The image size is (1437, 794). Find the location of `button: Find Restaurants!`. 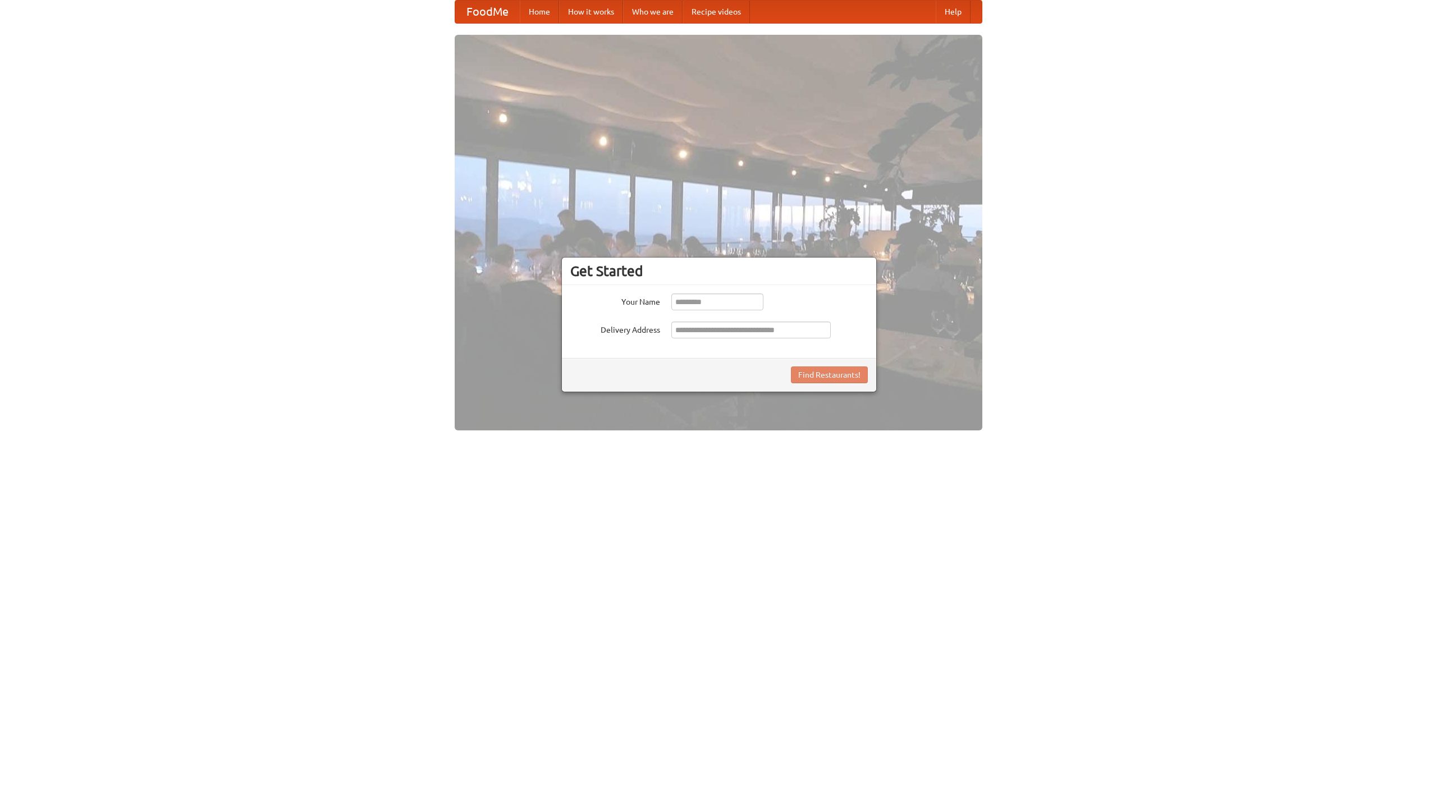

button: Find Restaurants! is located at coordinates (829, 375).